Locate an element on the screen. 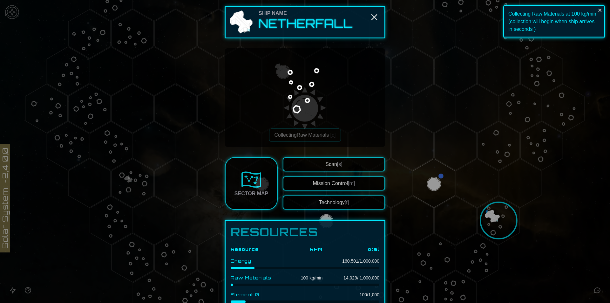 The height and width of the screenshot is (303, 610). td: 100 kg/min is located at coordinates (305, 278).